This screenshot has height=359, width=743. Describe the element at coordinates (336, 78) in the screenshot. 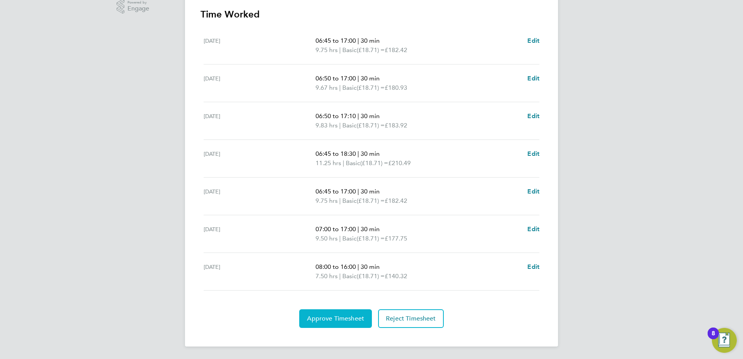

I see `span: 06:50 to 17:00` at that location.